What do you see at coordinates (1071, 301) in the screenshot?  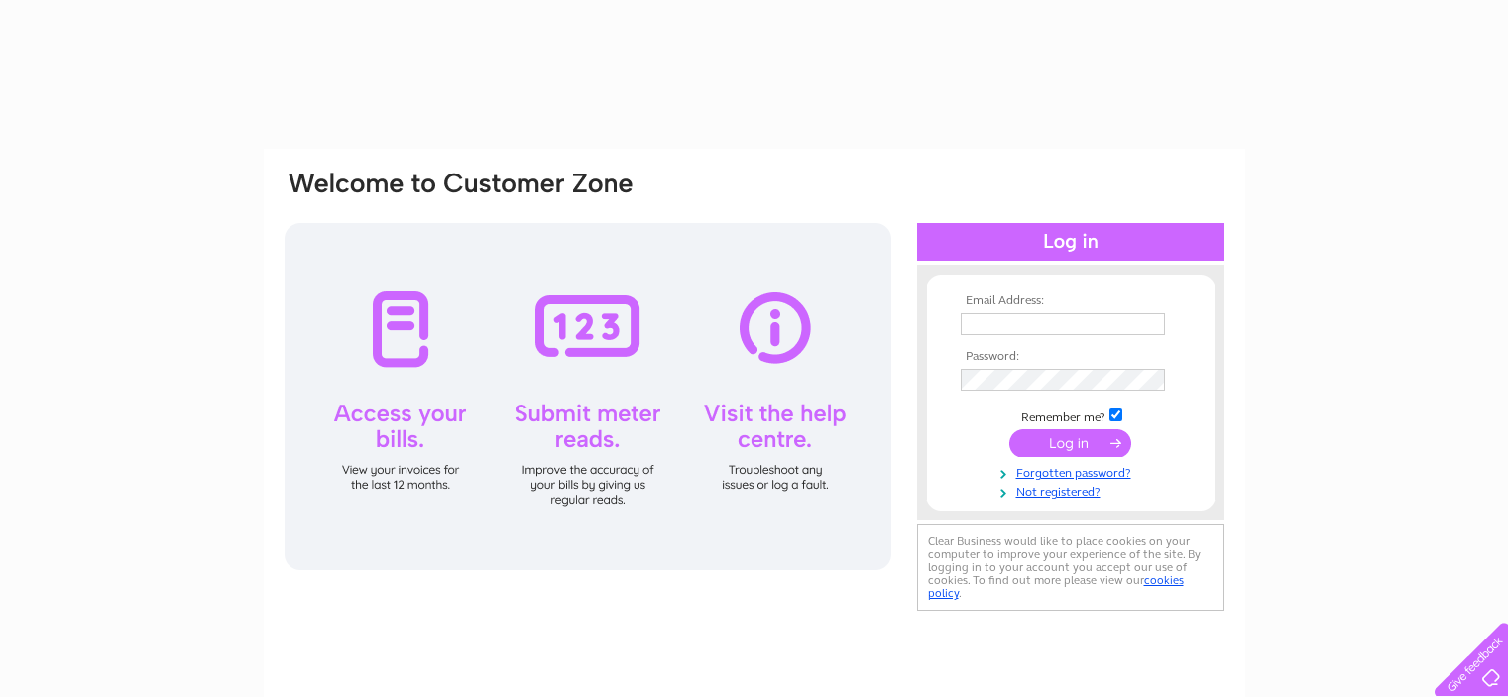 I see `th: Email Address:` at bounding box center [1071, 301].